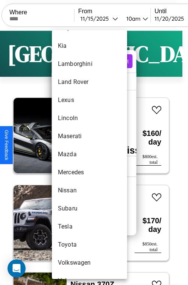 The image size is (188, 285). Describe the element at coordinates (90, 208) in the screenshot. I see `li: Subaru` at that location.